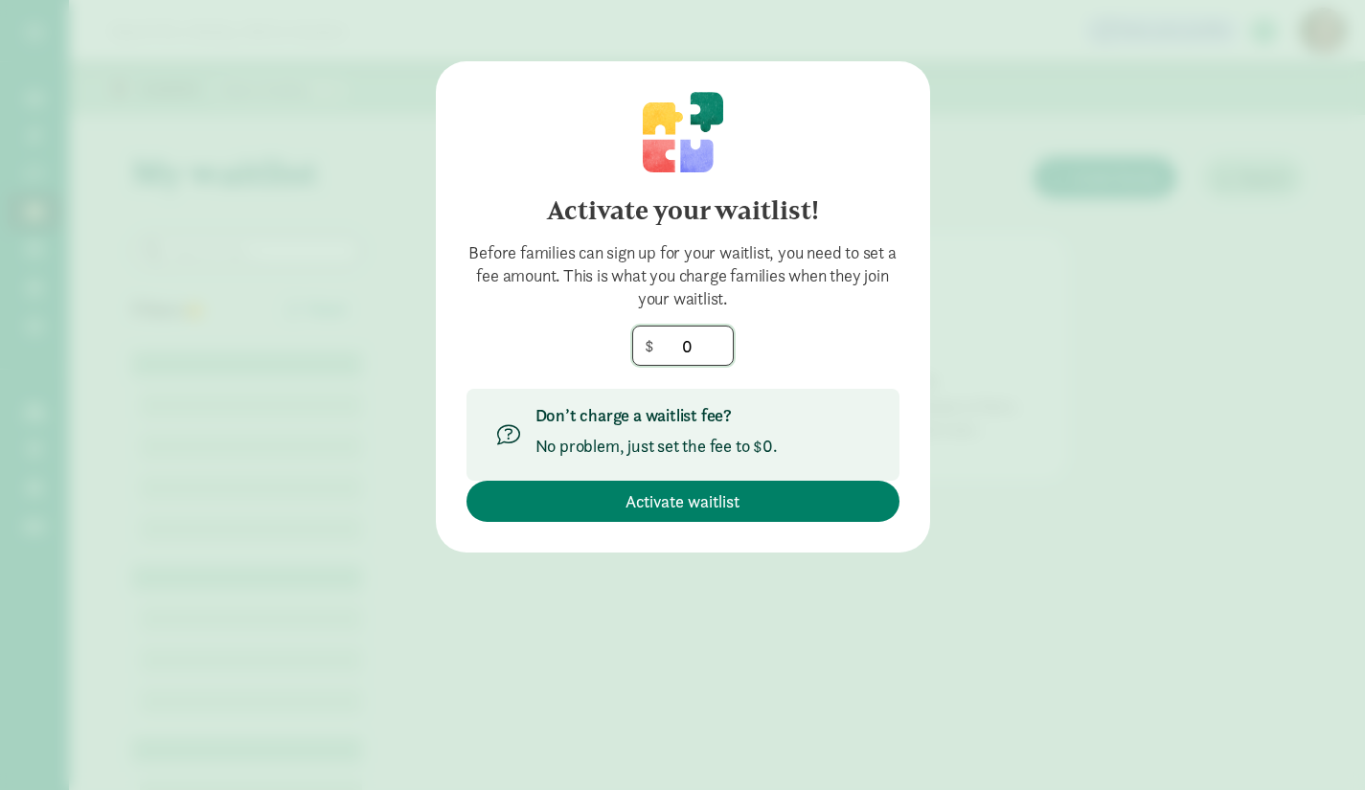 Image resolution: width=1365 pixels, height=790 pixels. I want to click on p: Don’t charge a waitlist fee?, so click(656, 416).